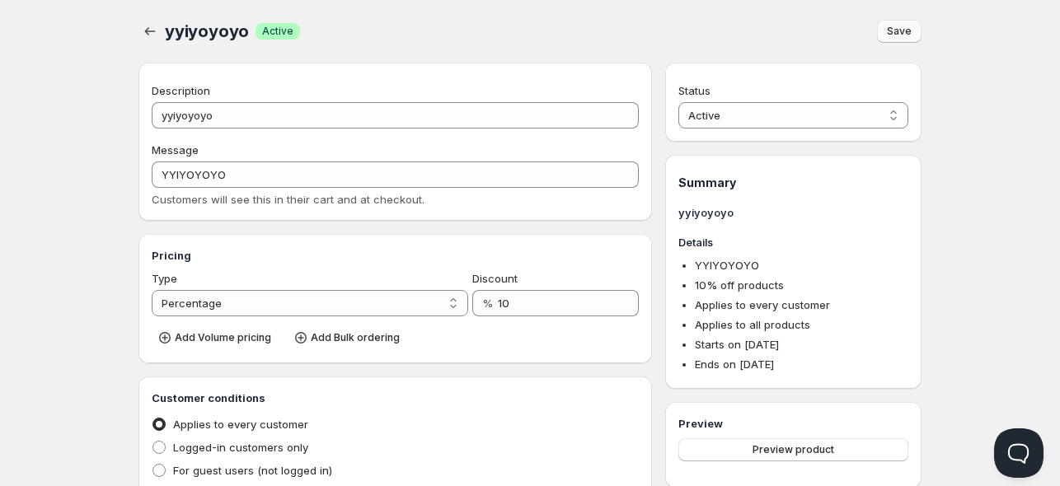 The height and width of the screenshot is (486, 1060). I want to click on span: Description, so click(181, 91).